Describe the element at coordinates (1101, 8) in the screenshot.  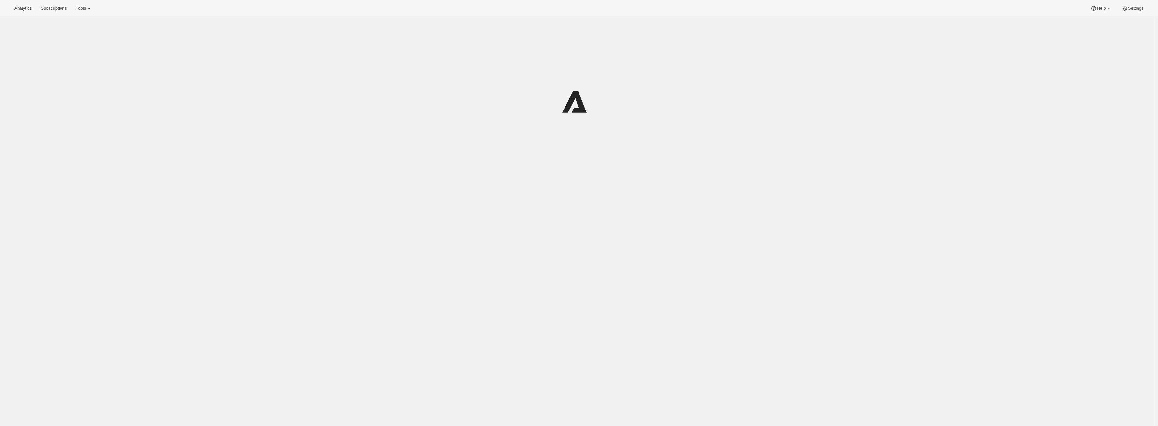
I see `span: Help` at that location.